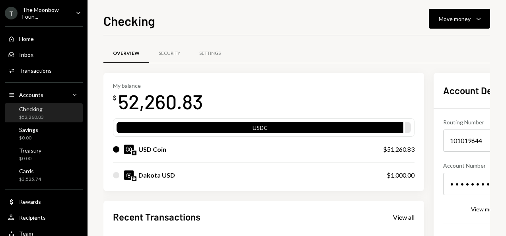 The width and height of the screenshot is (506, 236). I want to click on div: $1,000.00, so click(401, 176).